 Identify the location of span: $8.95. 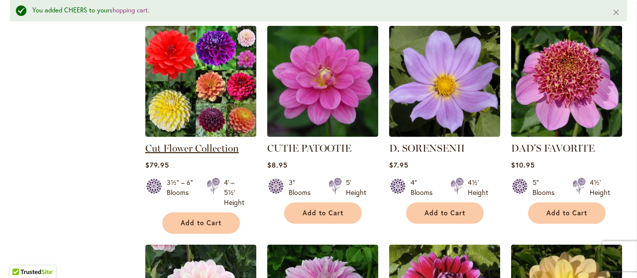
(277, 165).